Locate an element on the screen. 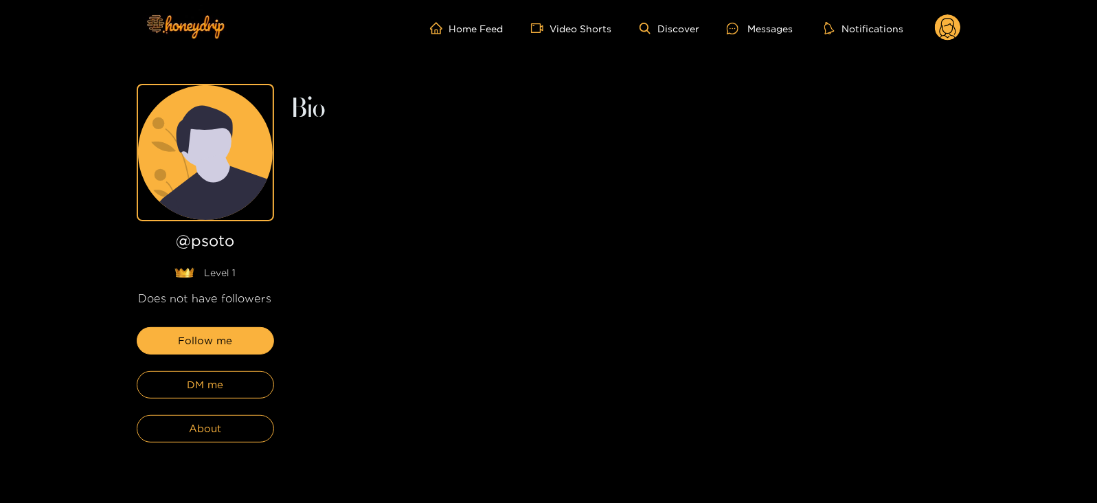  a: Discover is located at coordinates (669, 28).